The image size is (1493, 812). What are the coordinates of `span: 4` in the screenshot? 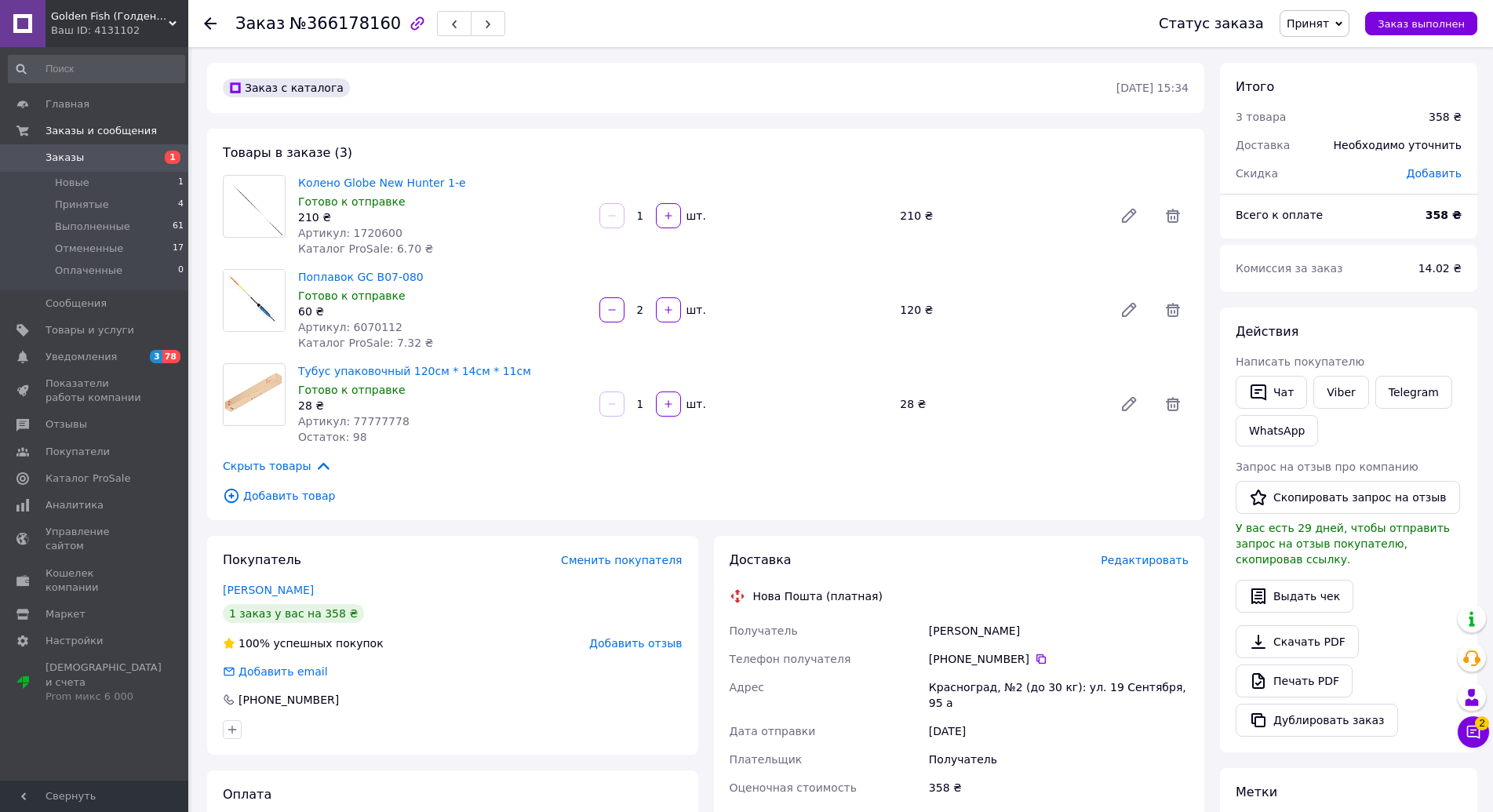 It's located at (180, 205).